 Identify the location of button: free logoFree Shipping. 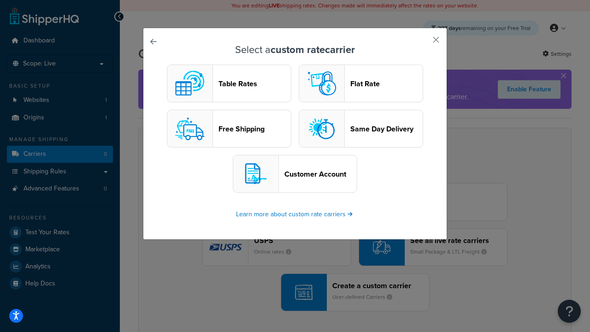
(229, 129).